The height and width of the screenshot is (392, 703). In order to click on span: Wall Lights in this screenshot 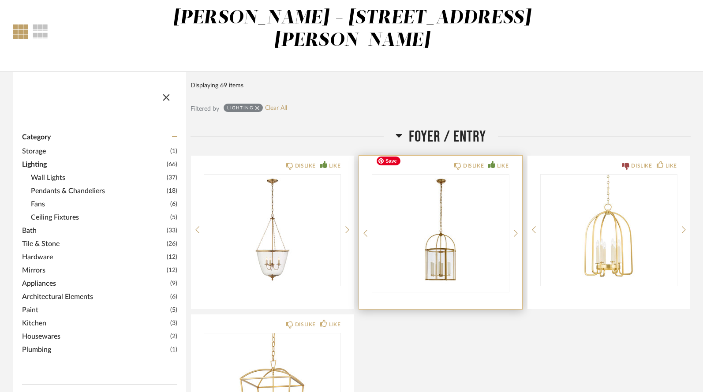, I will do `click(97, 178)`.